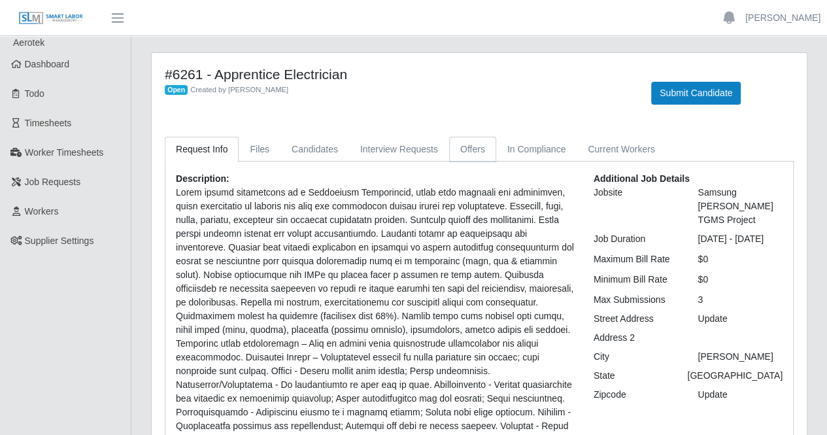 This screenshot has height=435, width=827. What do you see at coordinates (636, 239) in the screenshot?
I see `div: Job Duration` at bounding box center [636, 239].